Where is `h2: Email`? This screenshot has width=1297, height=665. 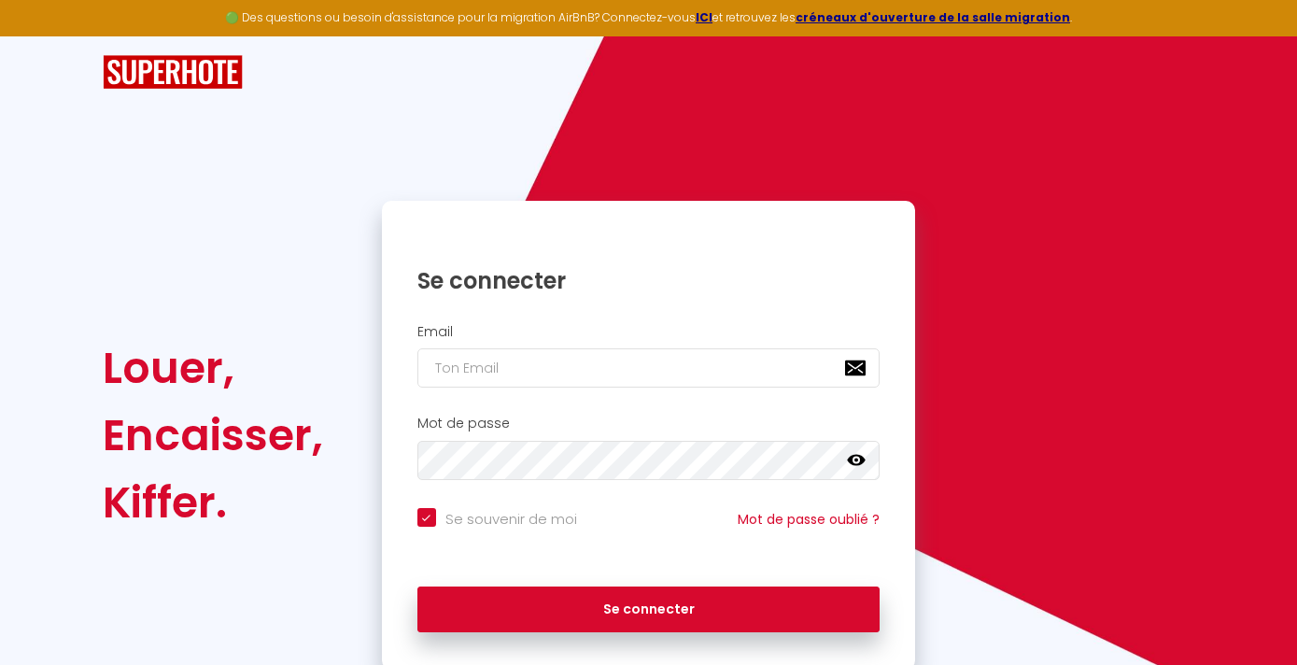 h2: Email is located at coordinates (649, 332).